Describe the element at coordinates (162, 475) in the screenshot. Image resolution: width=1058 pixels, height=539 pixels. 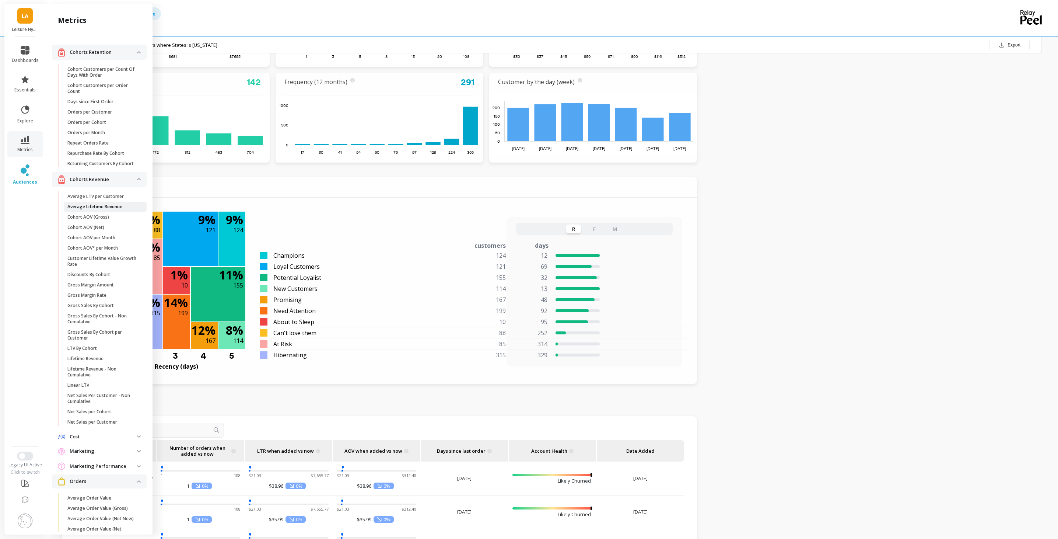
I see `p: 1` at that location.